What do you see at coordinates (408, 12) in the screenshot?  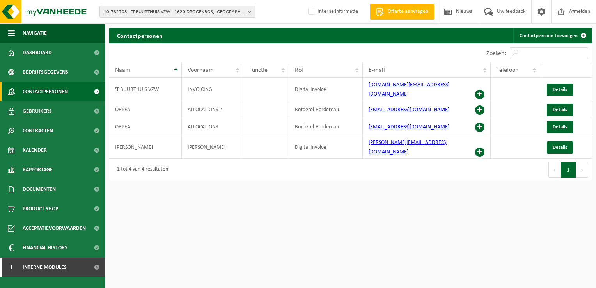 I see `span: Offerte aanvragen` at bounding box center [408, 12].